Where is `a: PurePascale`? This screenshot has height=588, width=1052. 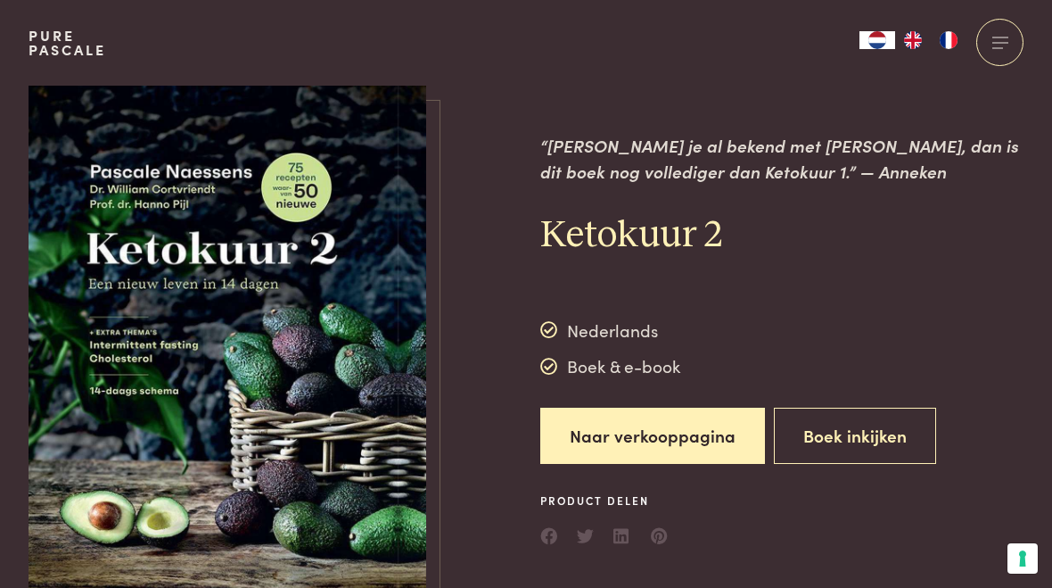 a: PurePascale is located at coordinates (67, 43).